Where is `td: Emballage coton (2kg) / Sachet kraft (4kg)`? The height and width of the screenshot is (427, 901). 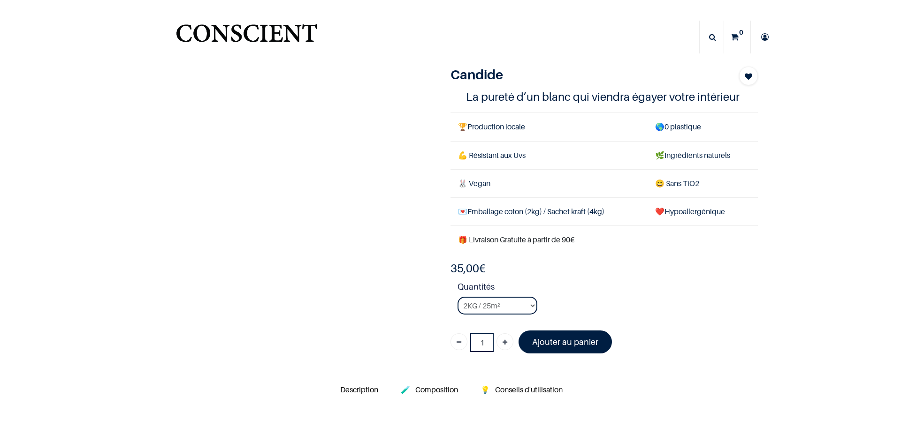 td: Emballage coton (2kg) / Sachet kraft (4kg) is located at coordinates (549, 212).